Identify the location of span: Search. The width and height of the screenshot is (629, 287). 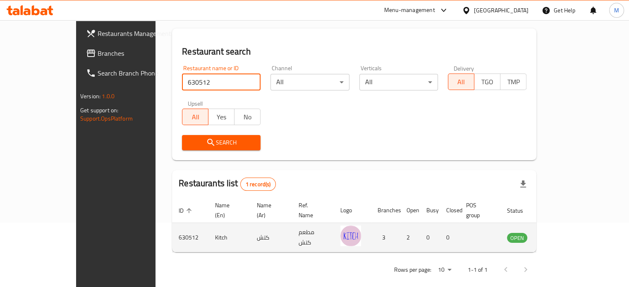
(221, 143).